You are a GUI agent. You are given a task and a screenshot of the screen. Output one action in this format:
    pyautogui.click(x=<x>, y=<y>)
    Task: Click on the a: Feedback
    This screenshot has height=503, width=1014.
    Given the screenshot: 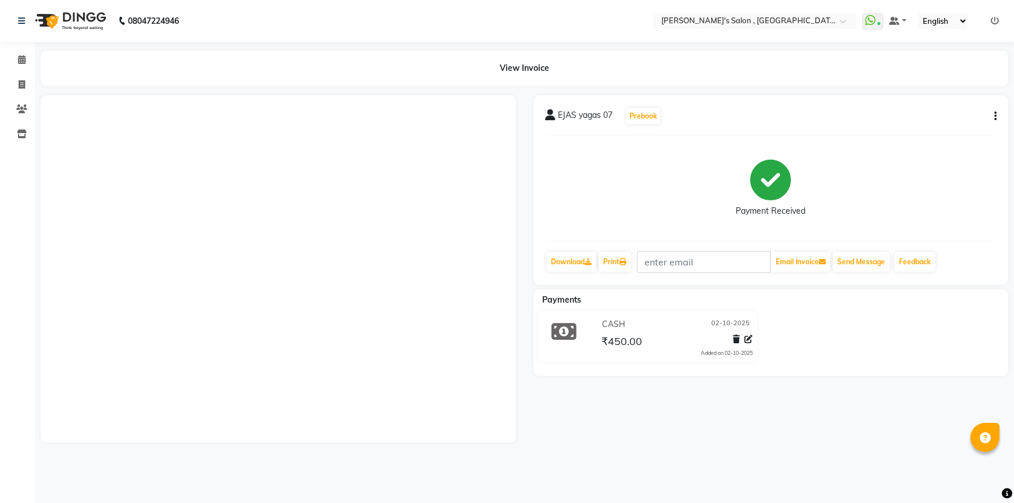 What is the action you would take?
    pyautogui.click(x=914, y=262)
    